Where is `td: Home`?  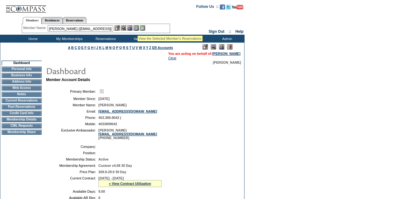
td: Home is located at coordinates (32, 38).